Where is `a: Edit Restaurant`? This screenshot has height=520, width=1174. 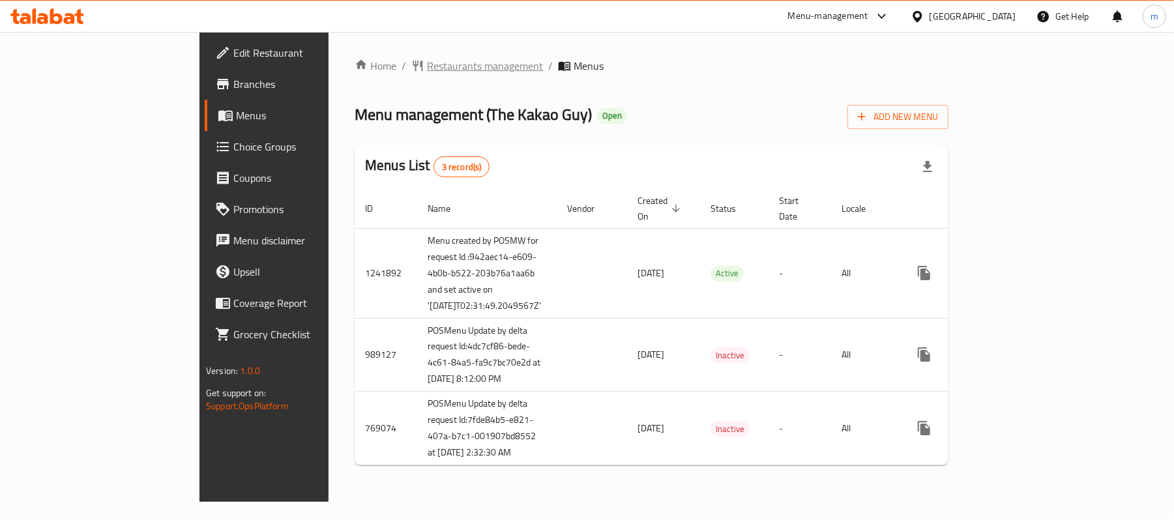 a: Edit Restaurant is located at coordinates (300, 53).